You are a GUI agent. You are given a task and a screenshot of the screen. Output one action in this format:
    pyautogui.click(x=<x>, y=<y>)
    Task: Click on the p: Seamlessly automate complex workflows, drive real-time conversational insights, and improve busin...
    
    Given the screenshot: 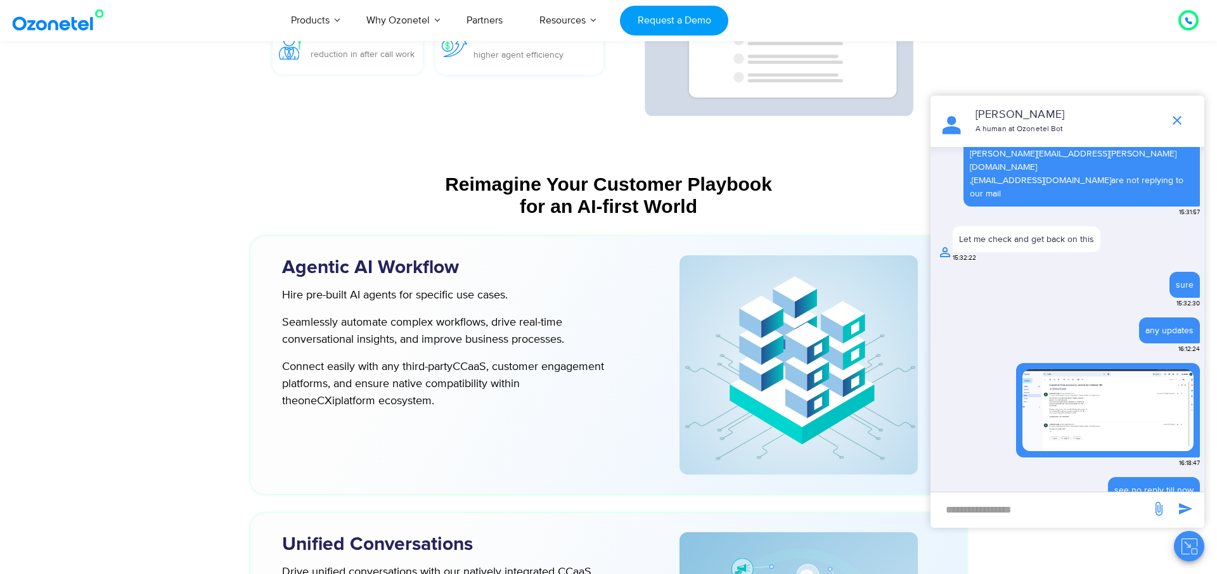 What is the action you would take?
    pyautogui.click(x=446, y=331)
    